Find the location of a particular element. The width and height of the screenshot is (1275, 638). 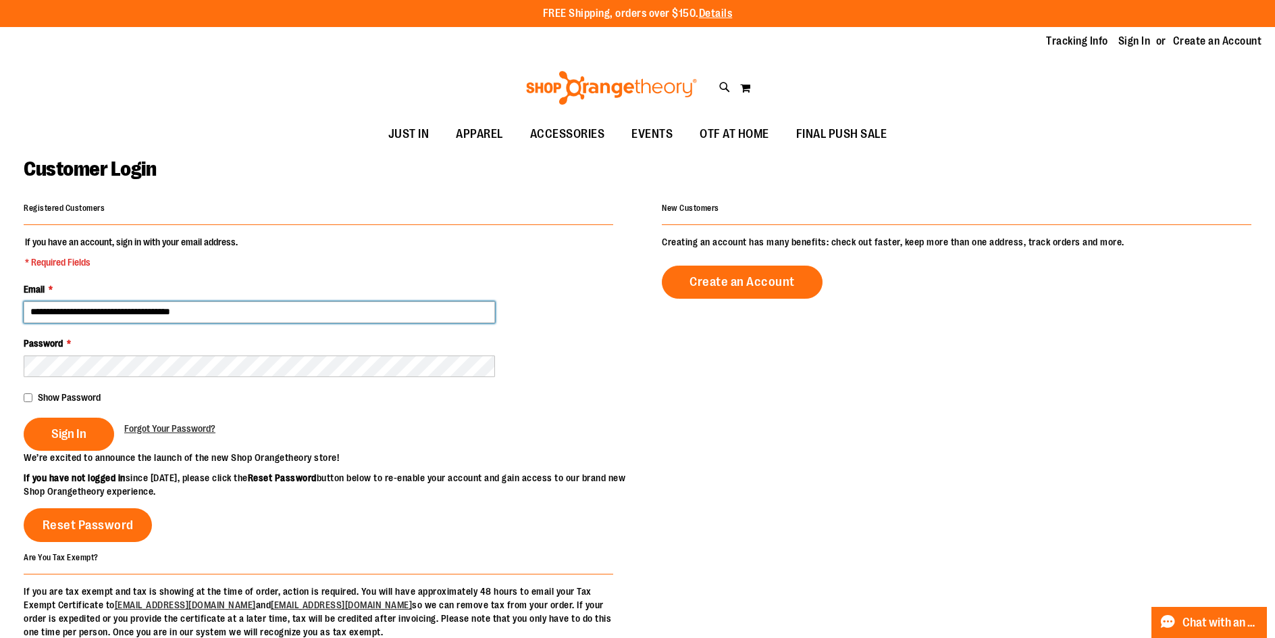

a: ACCESSORIES is located at coordinates (567, 134).